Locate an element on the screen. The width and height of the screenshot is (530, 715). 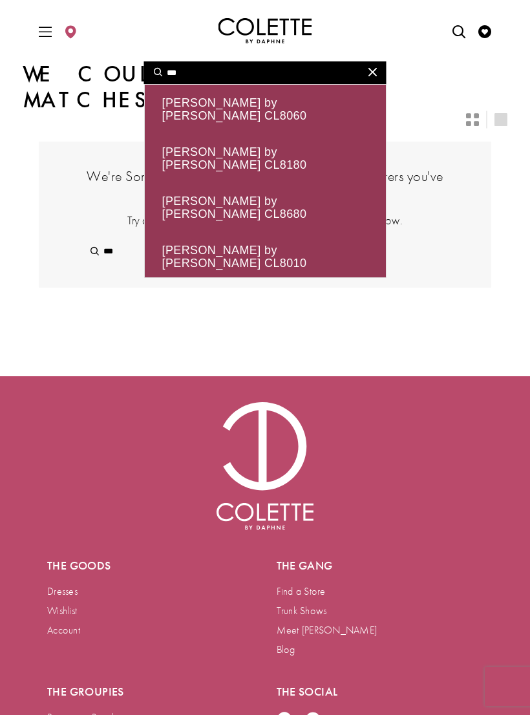
div: Header Menu Left. Buttons: Hamburger menu , Store Locator is located at coordinates (58, 31).